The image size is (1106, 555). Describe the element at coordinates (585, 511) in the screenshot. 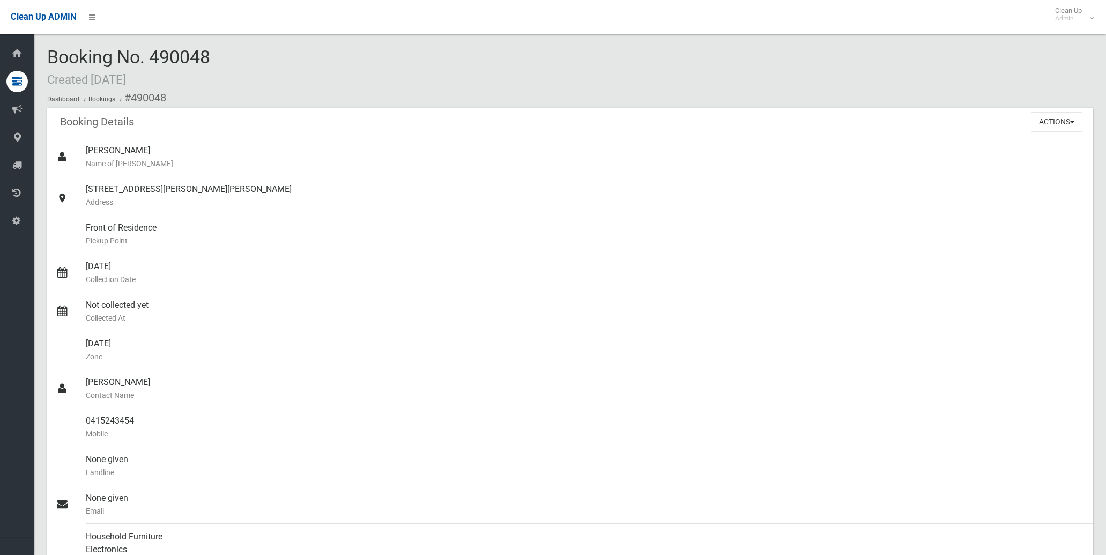

I see `small: Email` at that location.